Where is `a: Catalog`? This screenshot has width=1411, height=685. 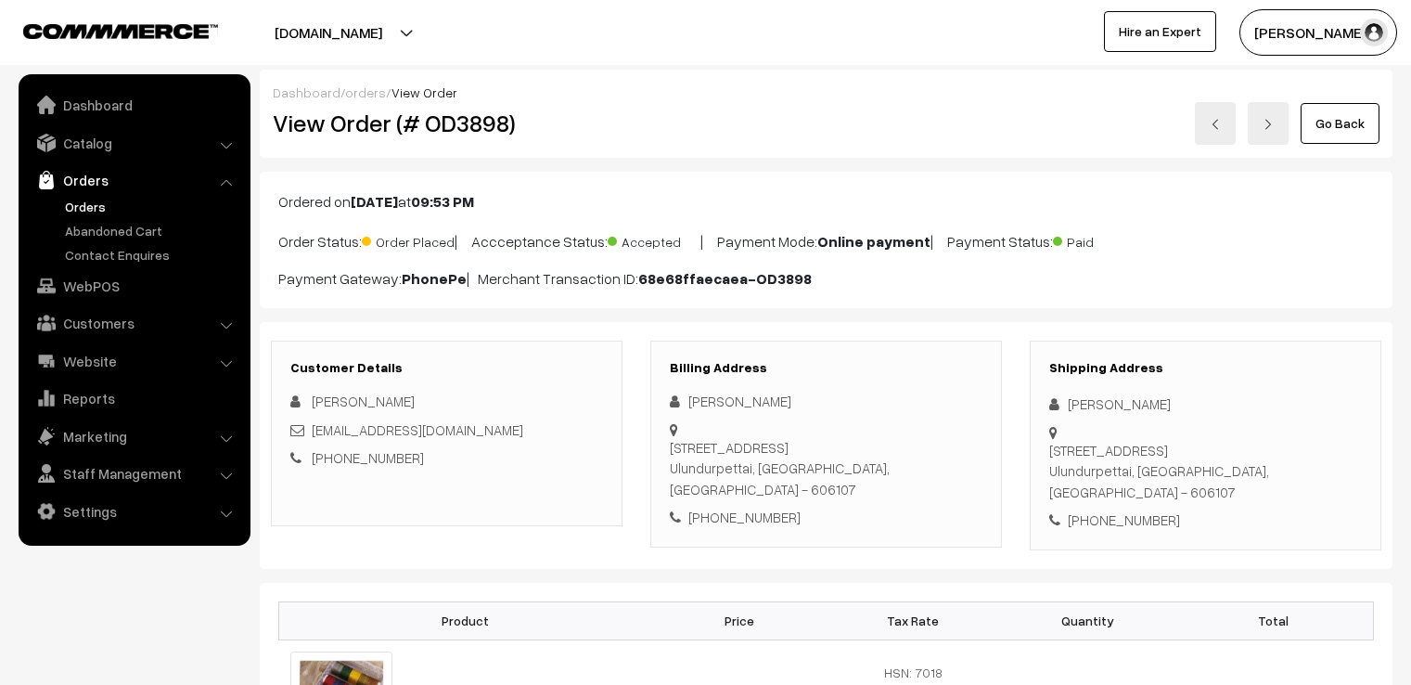
a: Catalog is located at coordinates (134, 143).